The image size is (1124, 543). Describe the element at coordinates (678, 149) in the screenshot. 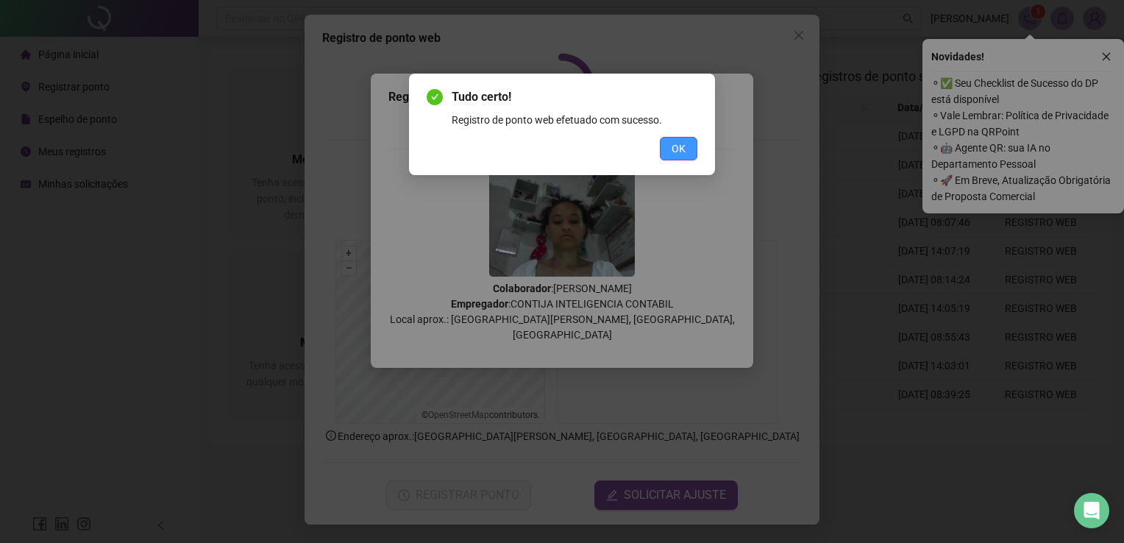

I see `button: OK` at that location.